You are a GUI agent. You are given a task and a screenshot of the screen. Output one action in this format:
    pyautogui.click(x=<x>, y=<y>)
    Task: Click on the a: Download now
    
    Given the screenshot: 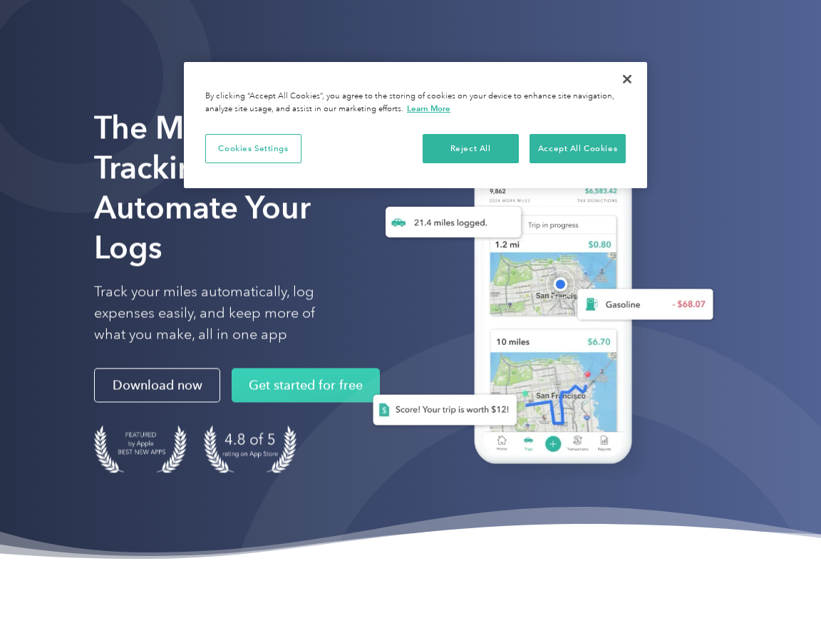 What is the action you would take?
    pyautogui.click(x=157, y=385)
    